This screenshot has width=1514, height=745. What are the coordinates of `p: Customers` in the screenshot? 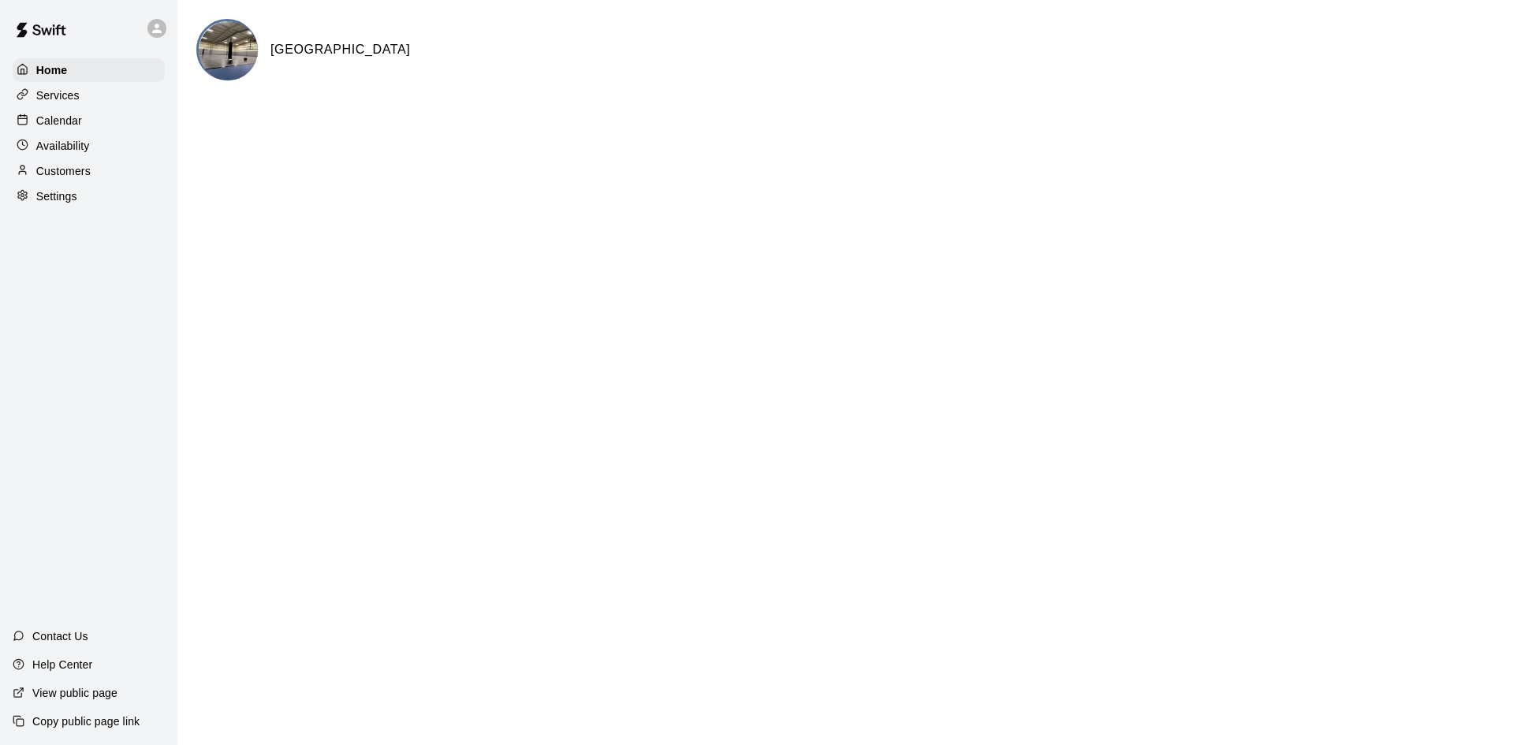 It's located at (63, 171).